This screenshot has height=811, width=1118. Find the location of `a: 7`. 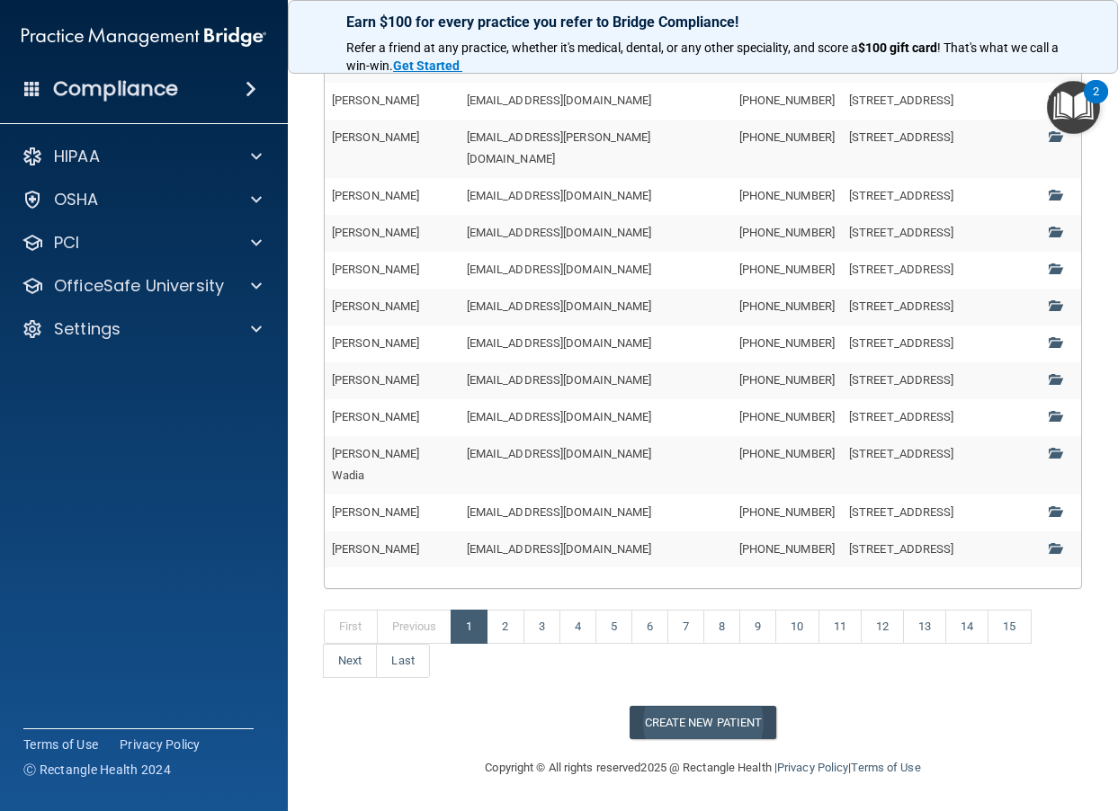

a: 7 is located at coordinates (685, 627).